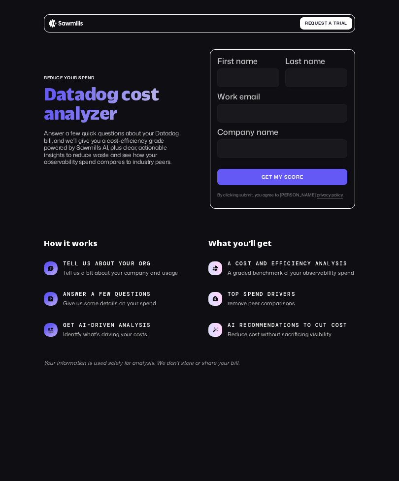  What do you see at coordinates (340, 23) in the screenshot?
I see `span: i` at bounding box center [340, 23].